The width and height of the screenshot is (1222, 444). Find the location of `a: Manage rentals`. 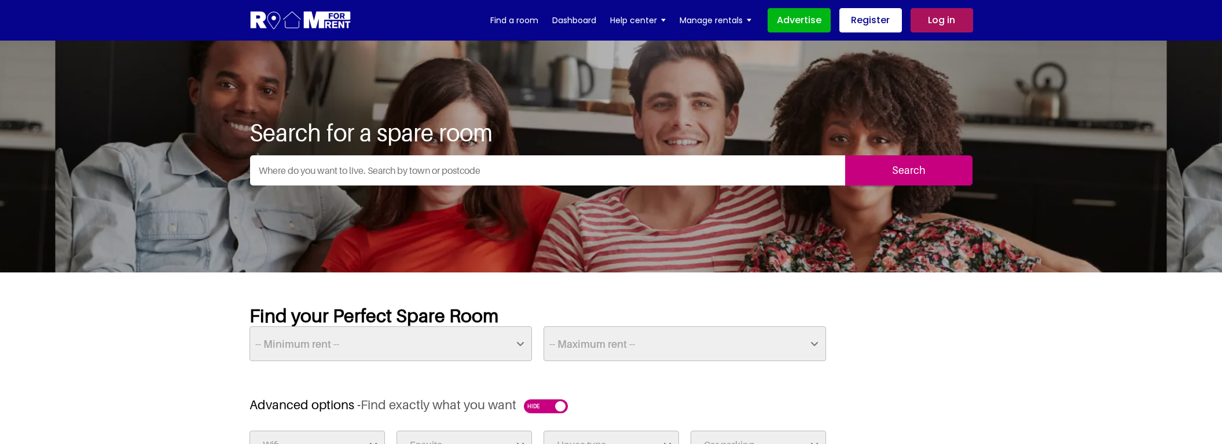

a: Manage rentals is located at coordinates (716, 20).